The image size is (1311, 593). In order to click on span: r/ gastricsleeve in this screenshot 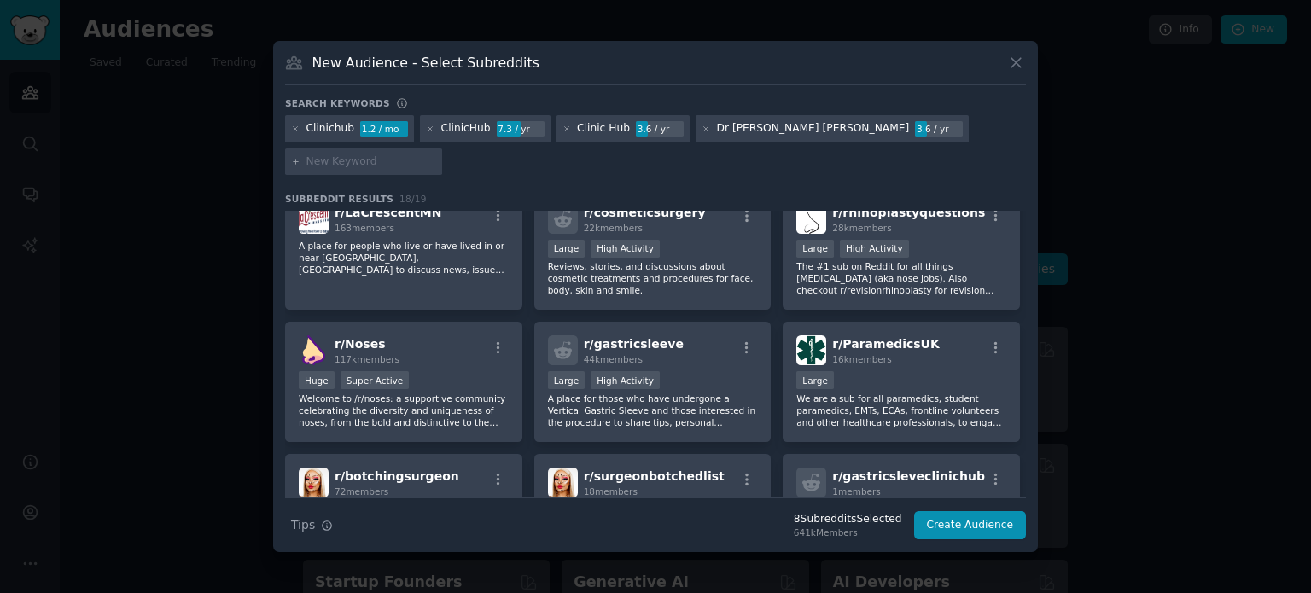, I will do `click(634, 344)`.